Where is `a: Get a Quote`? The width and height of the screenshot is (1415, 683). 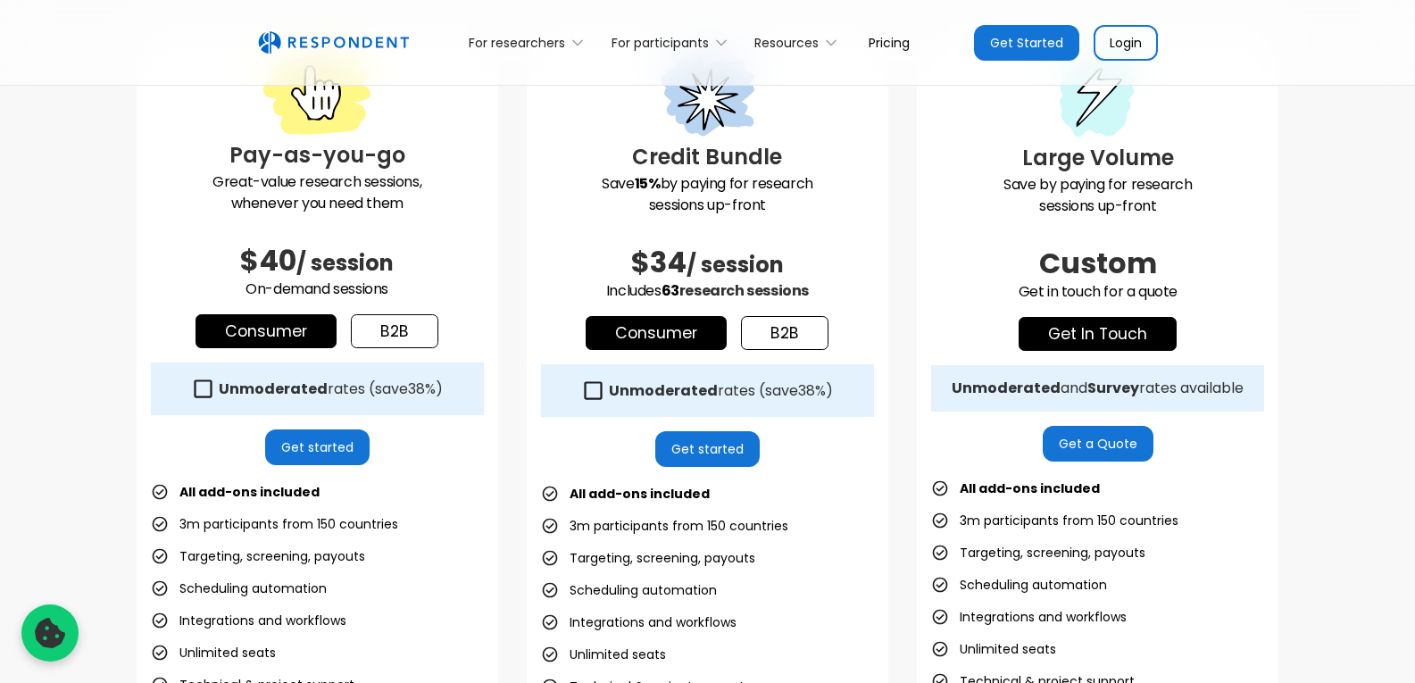
a: Get a Quote is located at coordinates (1098, 444).